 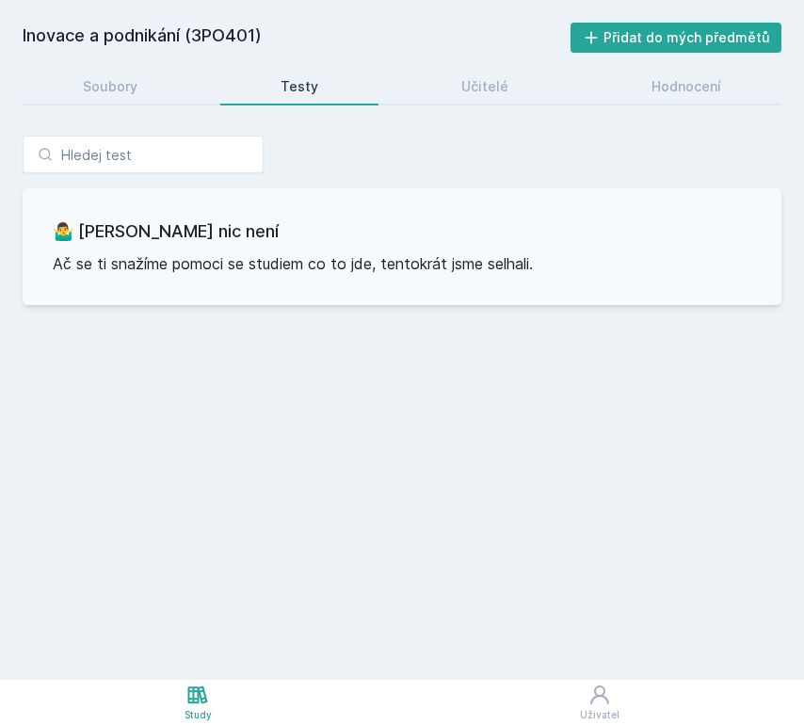 What do you see at coordinates (676, 38) in the screenshot?
I see `button: Přidat do mých předmětů` at bounding box center [676, 38].